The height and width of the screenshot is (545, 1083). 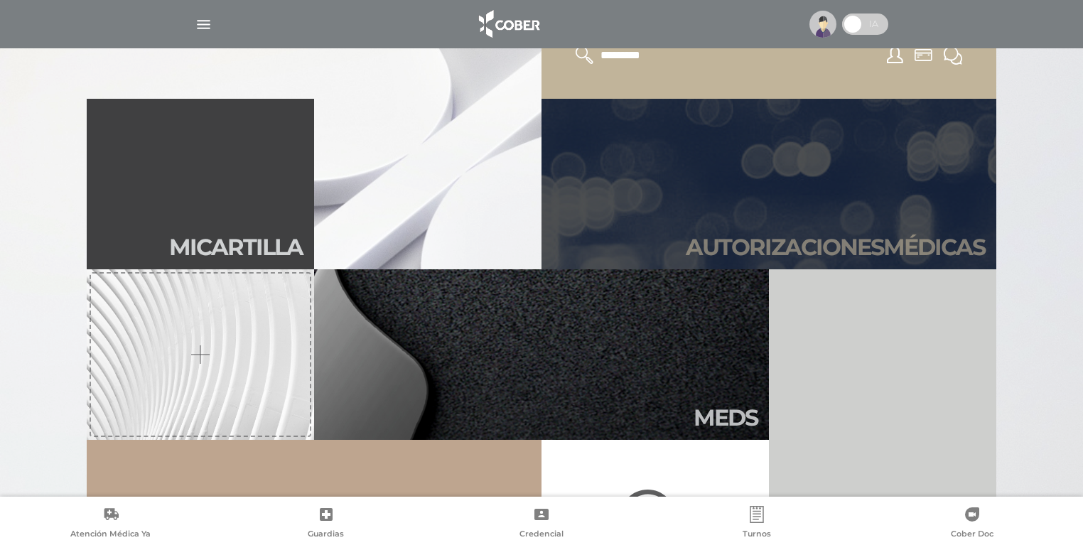 I want to click on a: Meds, so click(x=542, y=355).